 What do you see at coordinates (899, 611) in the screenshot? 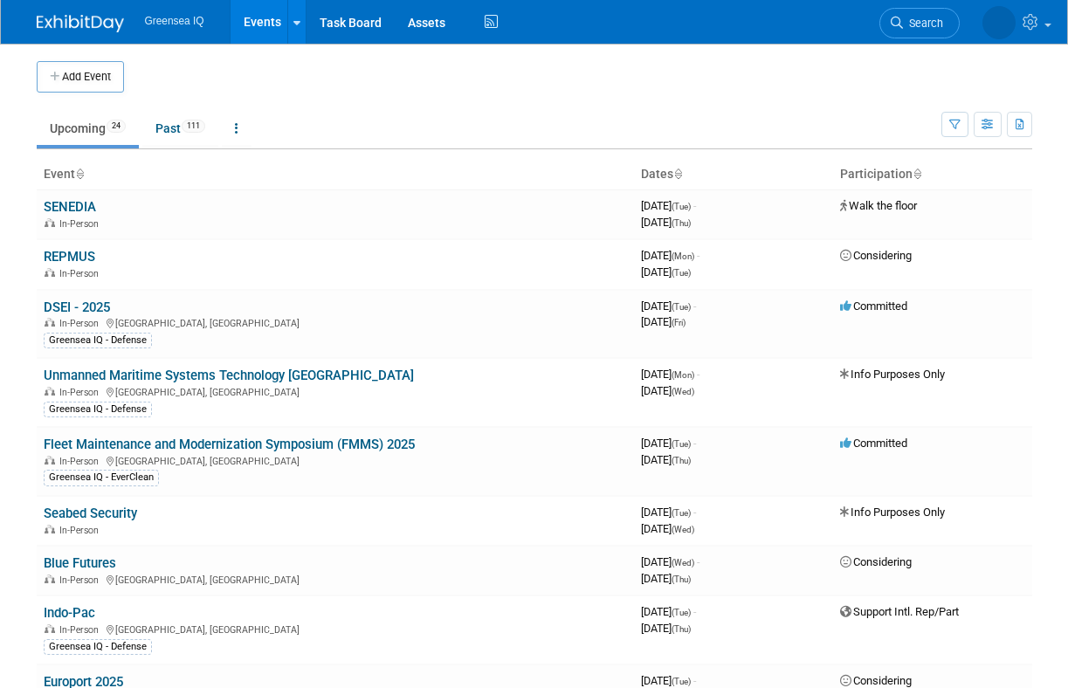
I see `span: Support Intl. Rep/Part` at bounding box center [899, 611].